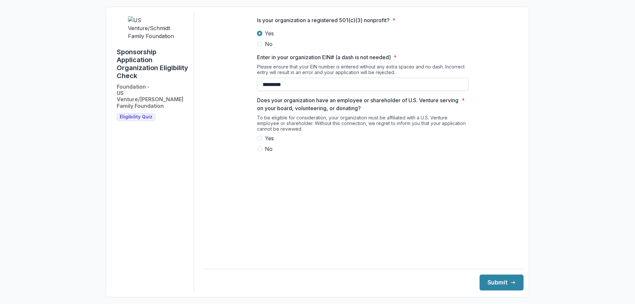 The width and height of the screenshot is (635, 304). I want to click on div: Please ensure that your EIN number is entered without any extra spaces and no dash. Incorrect ent..., so click(363, 71).